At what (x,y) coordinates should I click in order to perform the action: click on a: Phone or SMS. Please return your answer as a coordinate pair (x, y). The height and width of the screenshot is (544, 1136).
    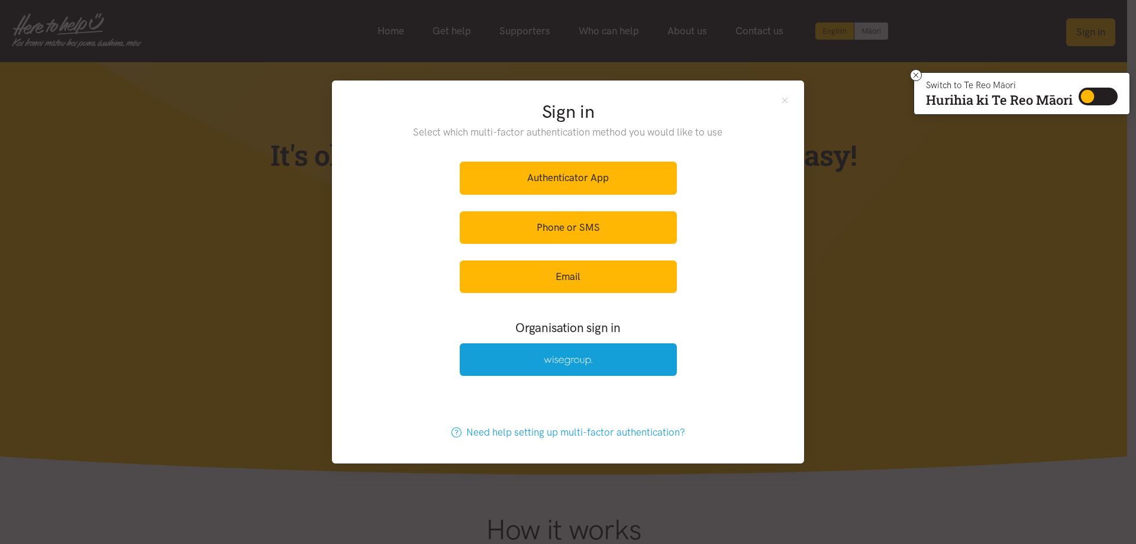
    Looking at the image, I should click on (568, 227).